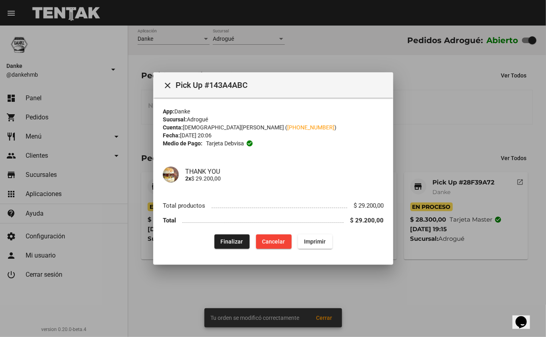  Describe the element at coordinates (273, 120) in the screenshot. I see `div: Adrogué` at that location.